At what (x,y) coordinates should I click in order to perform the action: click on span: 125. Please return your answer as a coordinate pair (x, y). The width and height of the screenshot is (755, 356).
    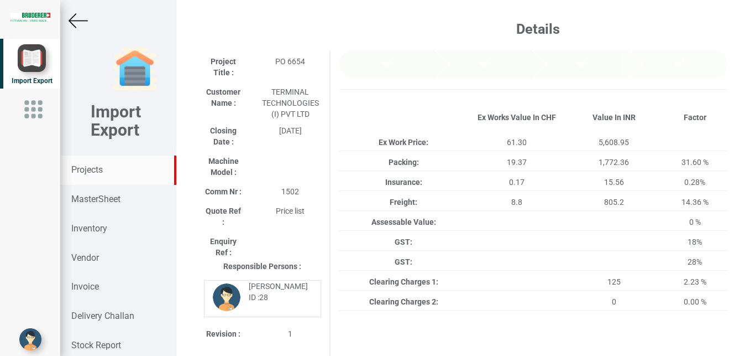
    Looking at the image, I should click on (614, 281).